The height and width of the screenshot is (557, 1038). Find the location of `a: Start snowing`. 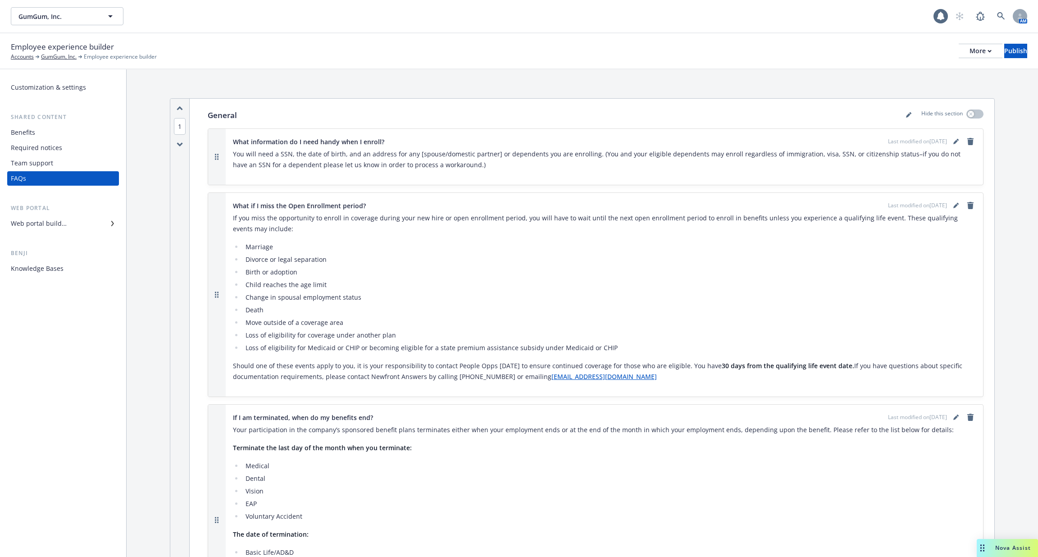

a: Start snowing is located at coordinates (960, 16).